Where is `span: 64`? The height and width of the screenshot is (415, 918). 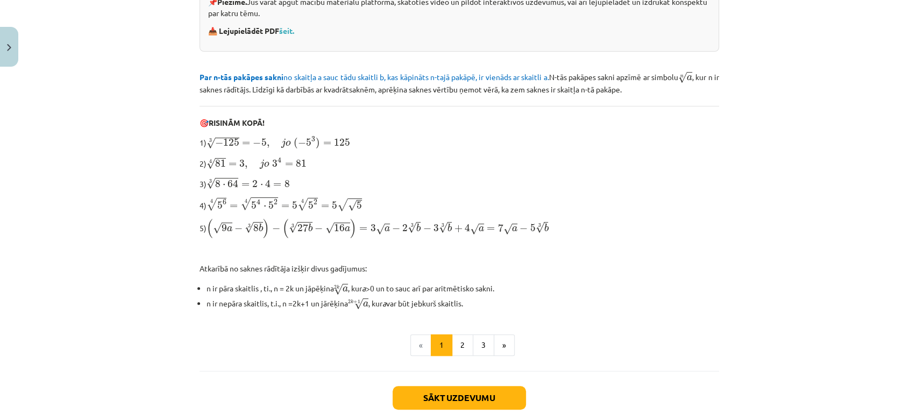 span: 64 is located at coordinates (233, 183).